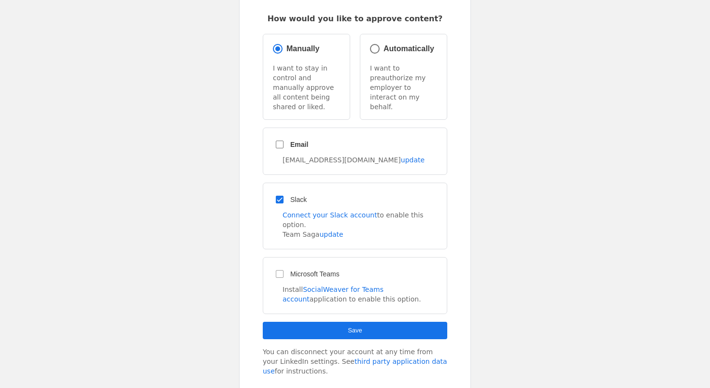 Image resolution: width=710 pixels, height=388 pixels. Describe the element at coordinates (361, 234) in the screenshot. I see `div: Team Saga` at that location.